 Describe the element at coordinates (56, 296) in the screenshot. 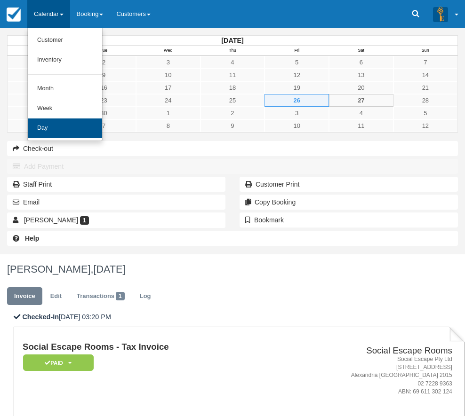

I see `a: Edit` at that location.